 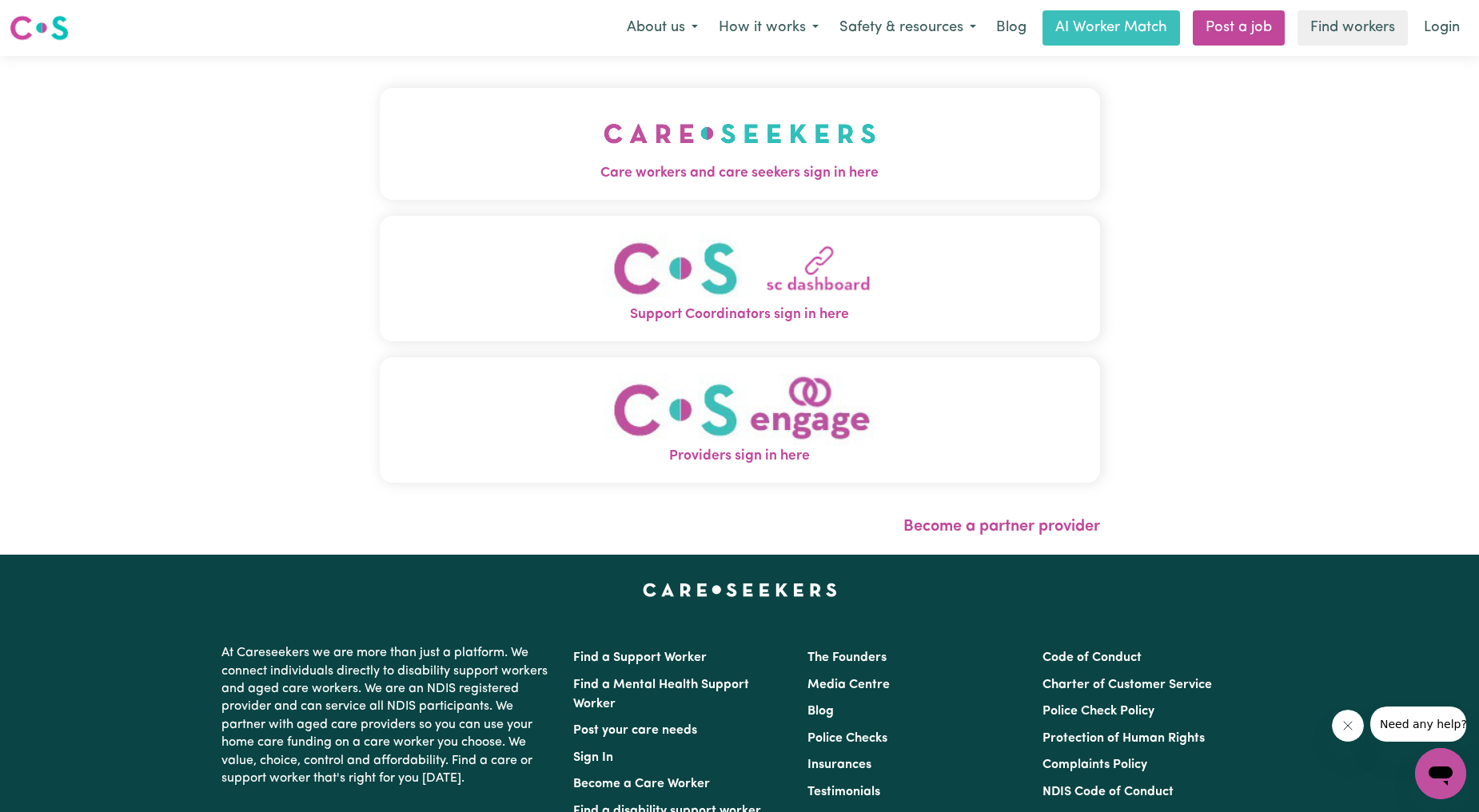 What do you see at coordinates (661, 694) in the screenshot?
I see `a: Find a Mental Health Support Worker` at bounding box center [661, 694].